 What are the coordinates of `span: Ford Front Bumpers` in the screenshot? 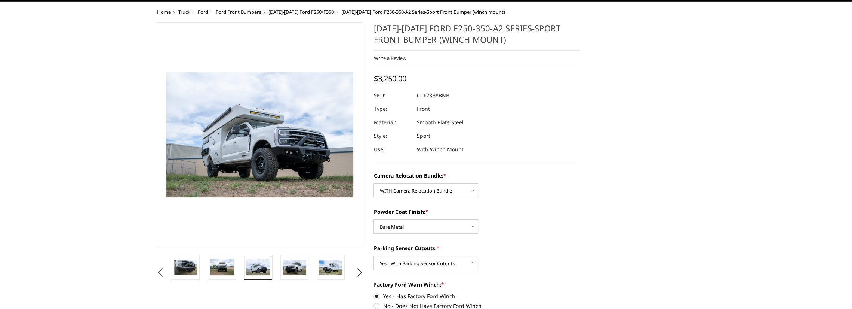 It's located at (238, 12).